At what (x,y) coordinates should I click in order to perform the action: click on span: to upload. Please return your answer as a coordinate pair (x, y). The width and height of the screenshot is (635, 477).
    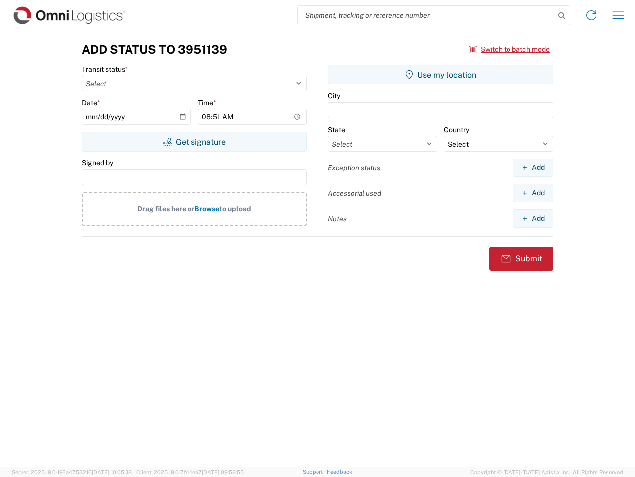
    Looking at the image, I should click on (235, 209).